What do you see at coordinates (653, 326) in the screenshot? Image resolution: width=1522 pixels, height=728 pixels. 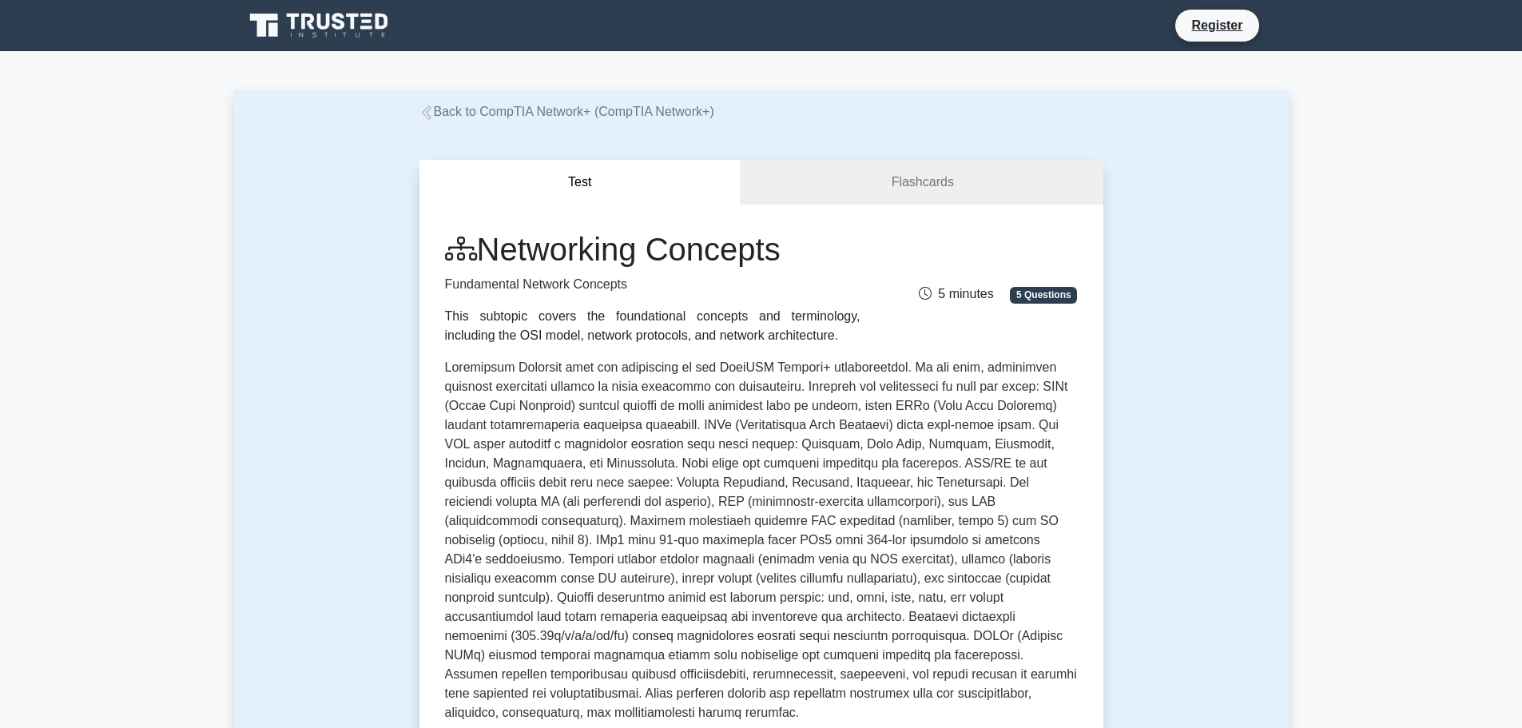 I see `div: This subtopic covers the foundational concepts and terminology, including the OSI model, network ...` at bounding box center [653, 326].